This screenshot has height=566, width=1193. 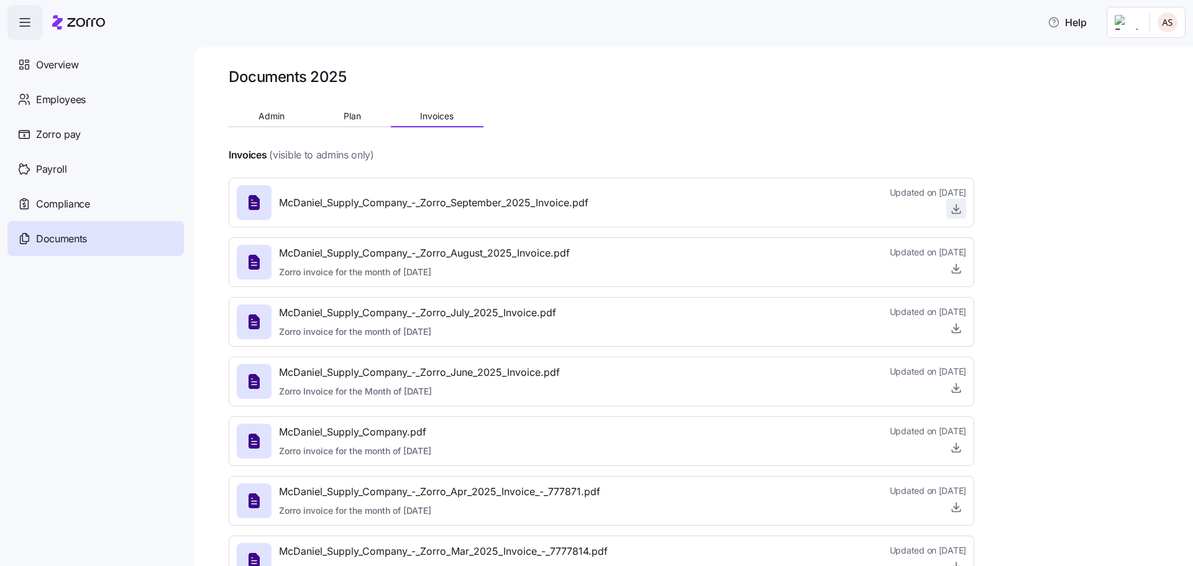 I want to click on span: Documents, so click(x=61, y=239).